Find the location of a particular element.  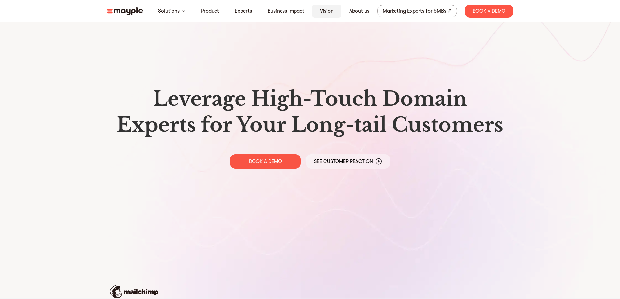

p: BOOK A DEMO is located at coordinates (265, 161).